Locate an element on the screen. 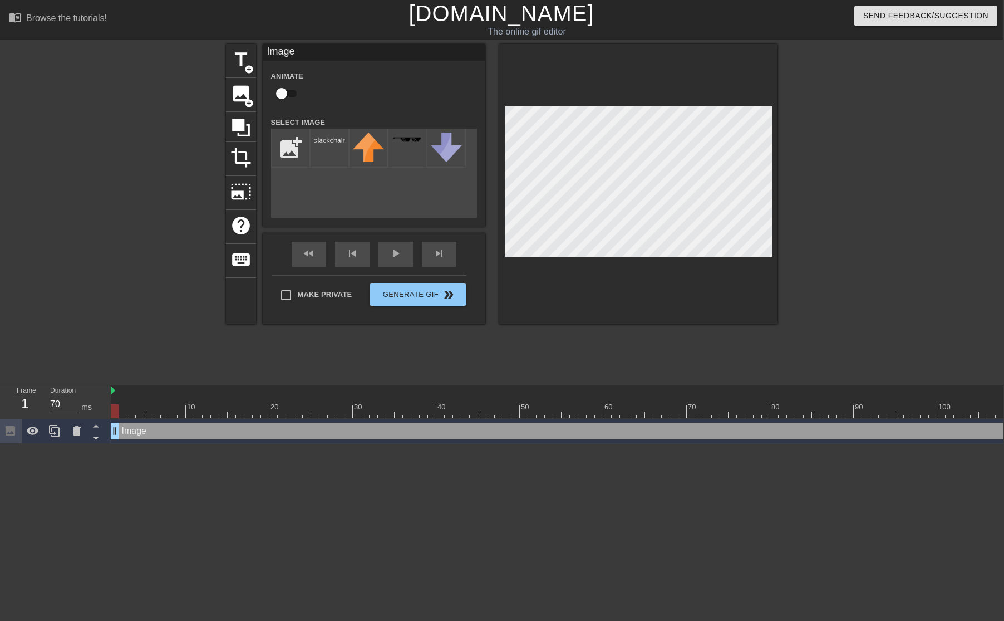 The image size is (1004, 621). span: drag_handle is located at coordinates (115, 431).